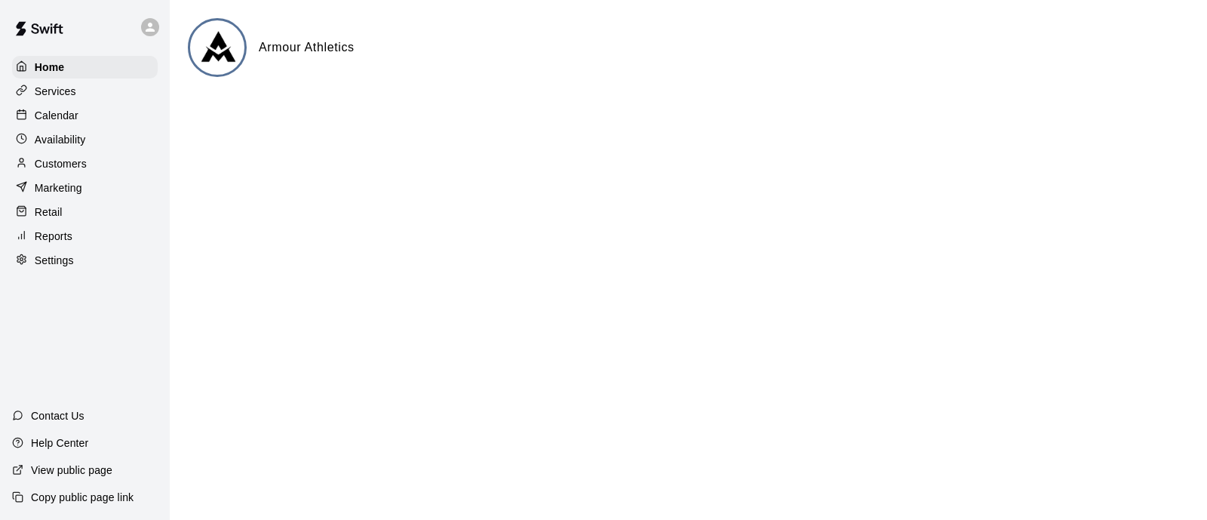 The width and height of the screenshot is (1207, 520). What do you see at coordinates (85, 115) in the screenshot?
I see `div: Calendar` at bounding box center [85, 115].